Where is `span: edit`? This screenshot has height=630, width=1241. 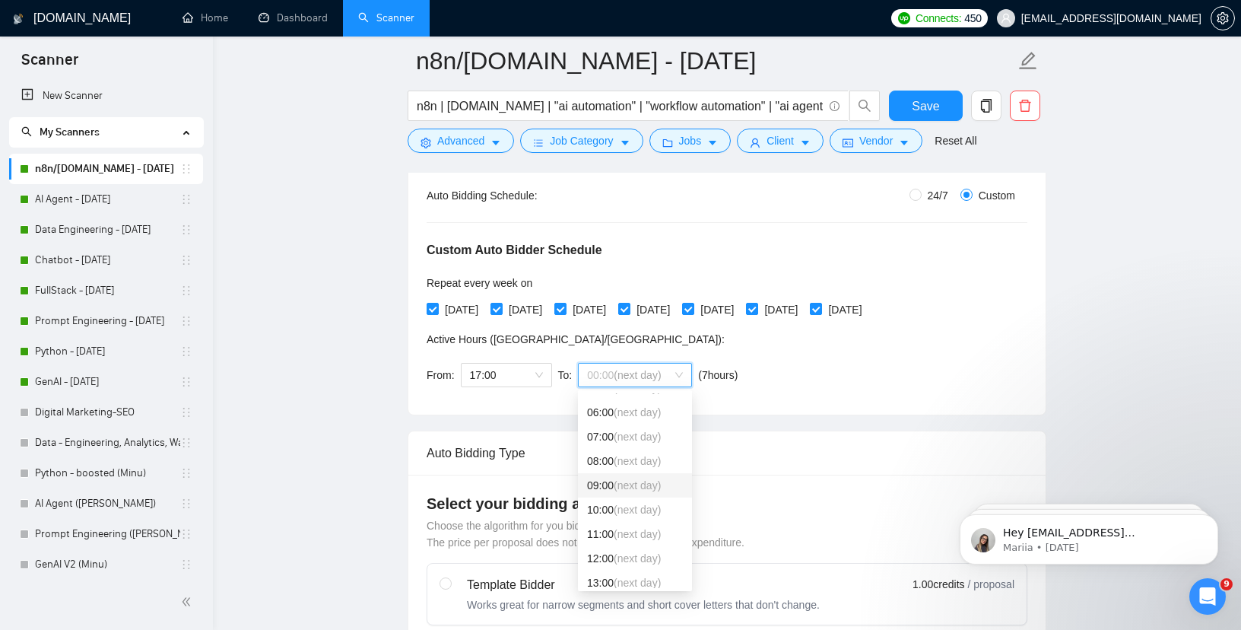 span: edit is located at coordinates (1028, 61).